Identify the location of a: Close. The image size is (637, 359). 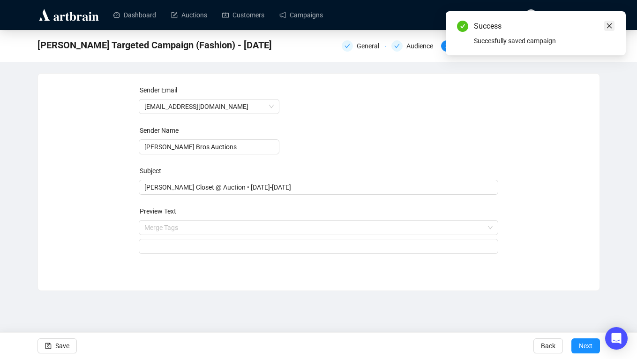
(610, 26).